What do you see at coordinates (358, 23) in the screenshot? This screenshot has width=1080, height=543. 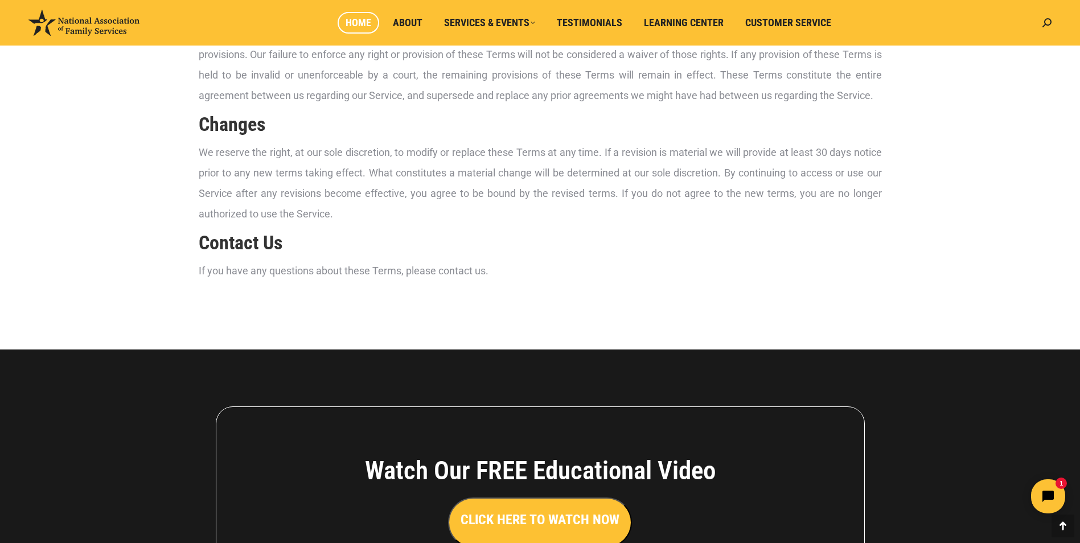 I see `a: Home` at bounding box center [358, 23].